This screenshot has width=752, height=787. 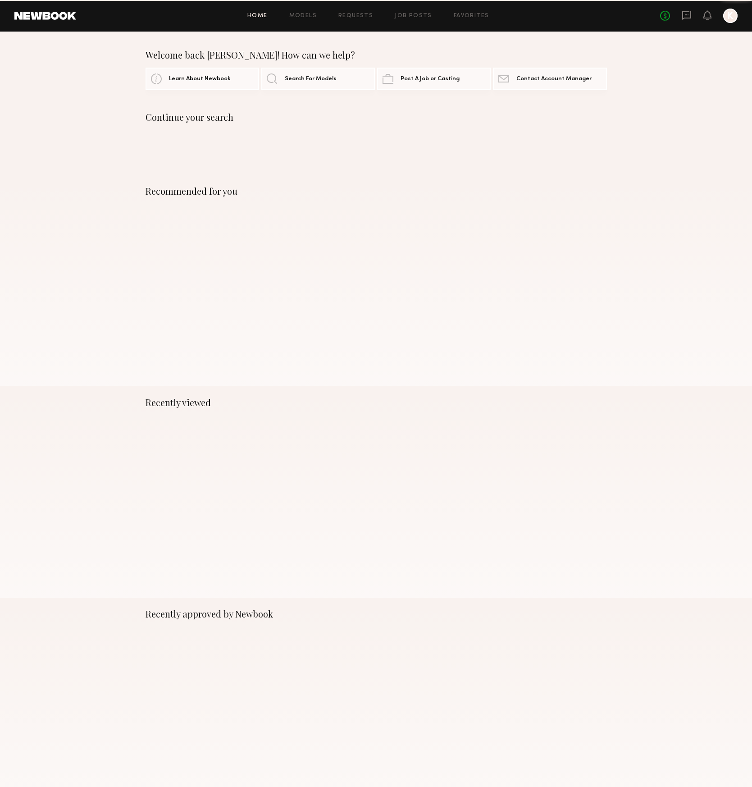 I want to click on a: Search For Models, so click(x=318, y=79).